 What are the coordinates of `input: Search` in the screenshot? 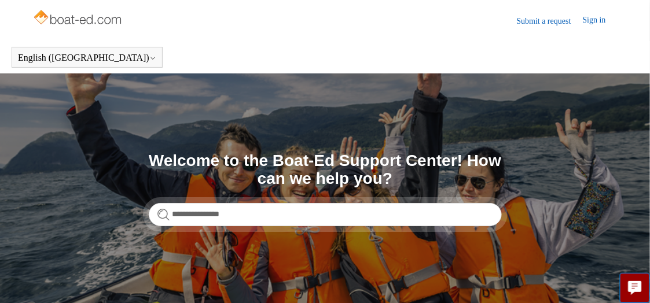 It's located at (325, 215).